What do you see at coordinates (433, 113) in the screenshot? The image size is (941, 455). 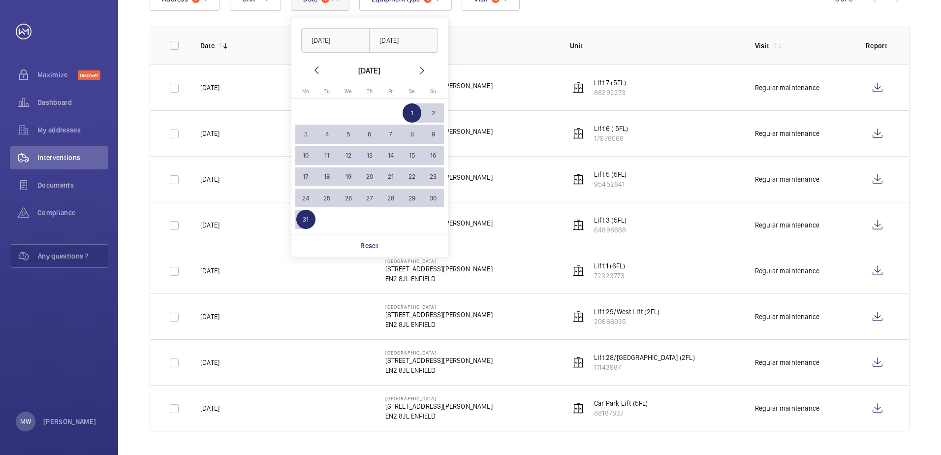 I see `span: 2` at bounding box center [433, 113].